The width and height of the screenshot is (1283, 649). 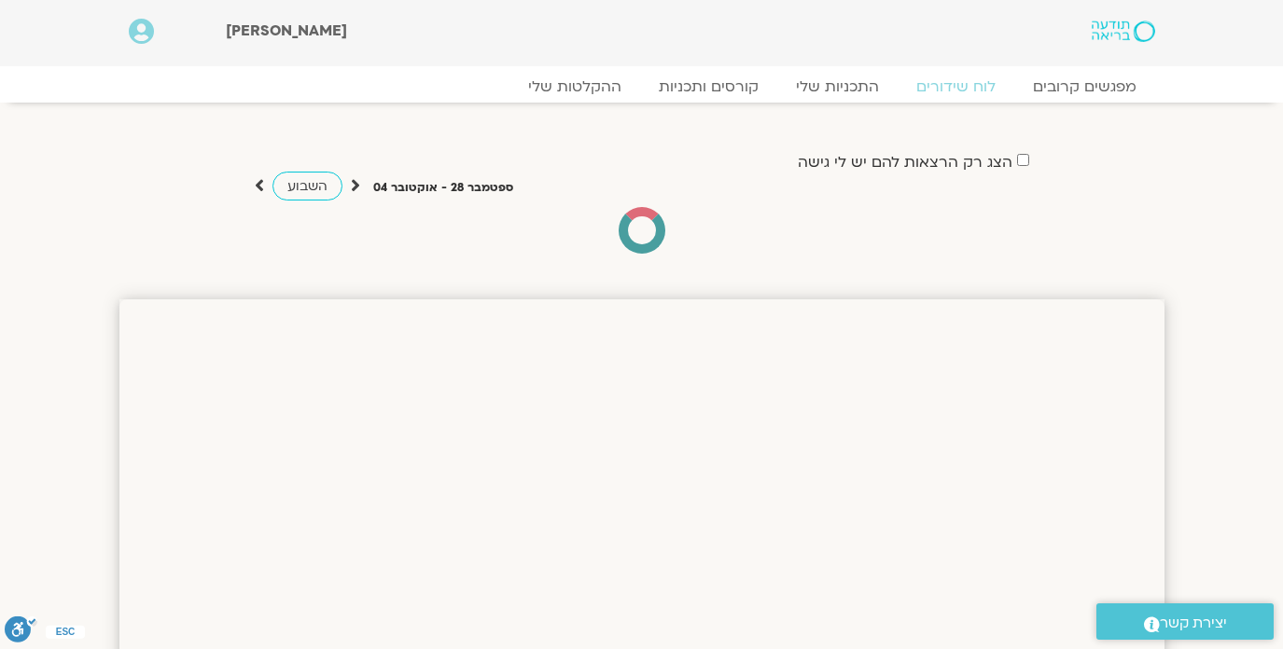 I want to click on a: מפגשים קרובים, so click(x=1084, y=87).